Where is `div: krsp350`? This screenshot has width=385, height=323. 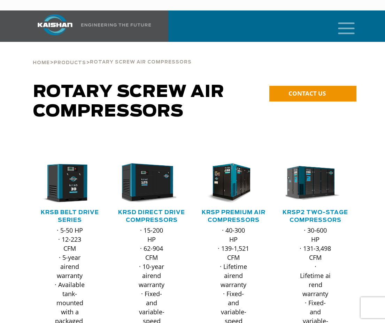
div: krsp350 is located at coordinates (315, 183).